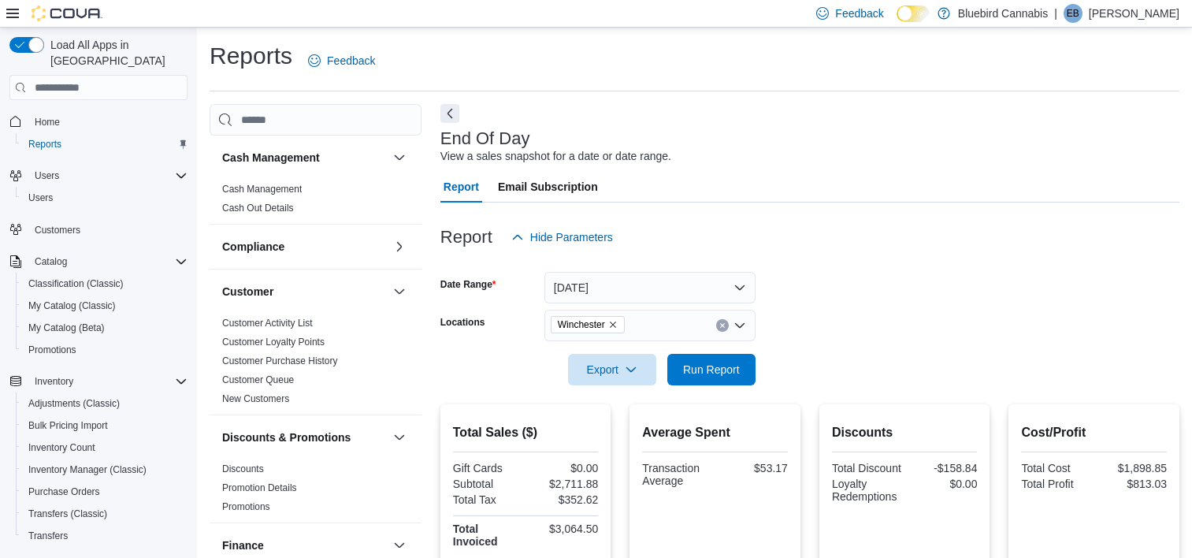  What do you see at coordinates (99, 176) in the screenshot?
I see `button: Users` at bounding box center [99, 176].